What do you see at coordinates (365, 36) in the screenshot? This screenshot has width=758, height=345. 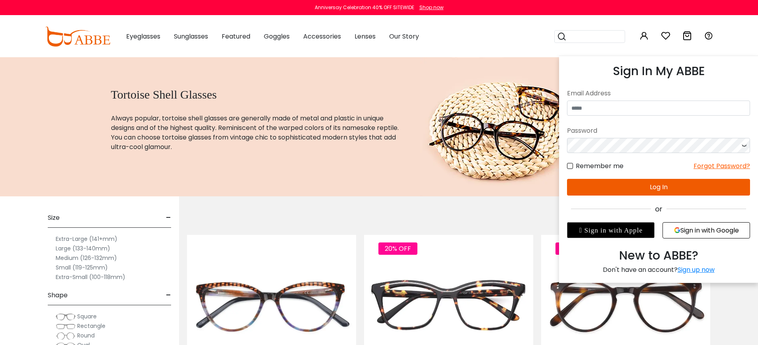 I see `span: Lenses` at bounding box center [365, 36].